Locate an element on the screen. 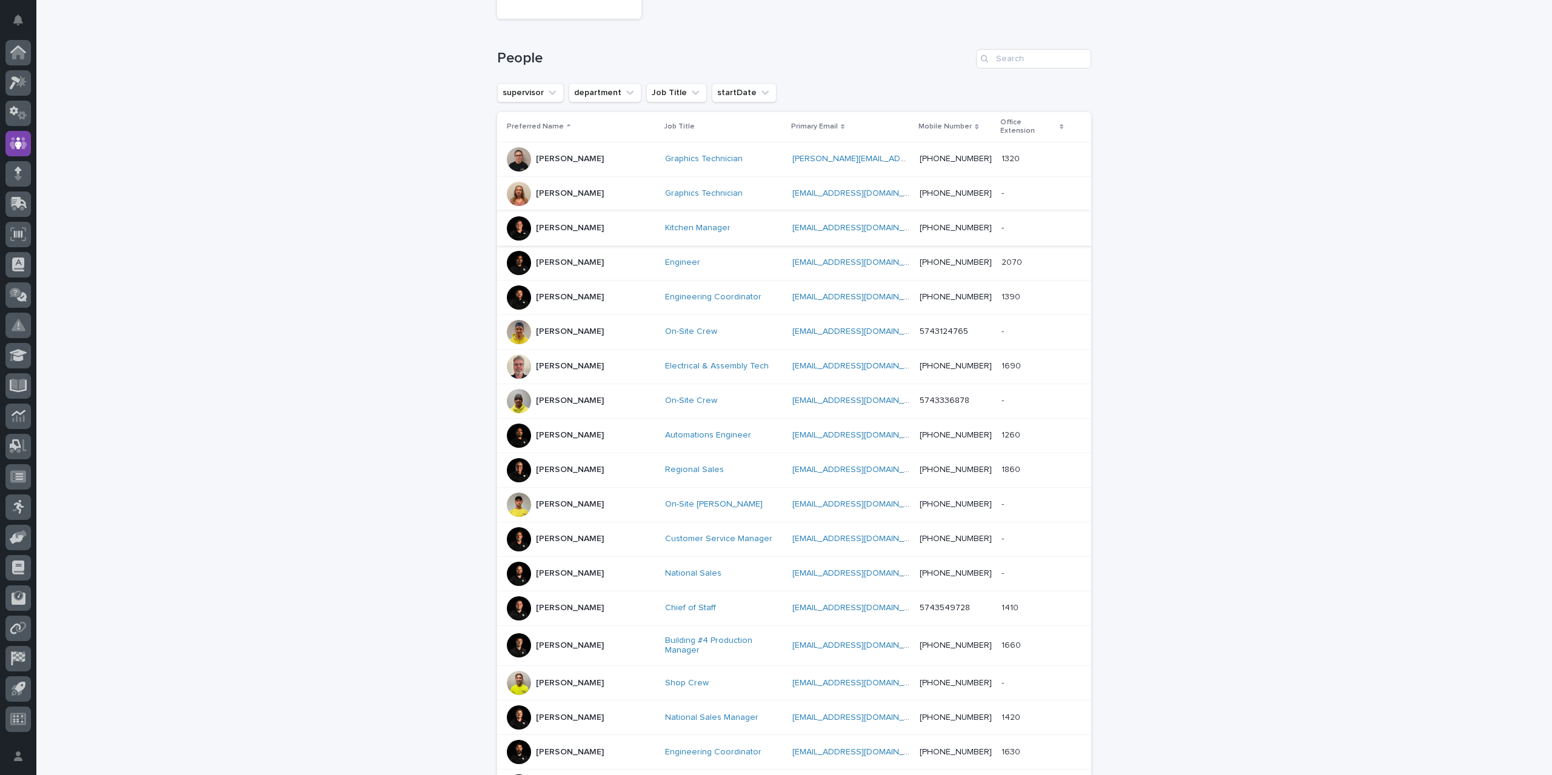  a: National Sales Manager is located at coordinates (712, 718).